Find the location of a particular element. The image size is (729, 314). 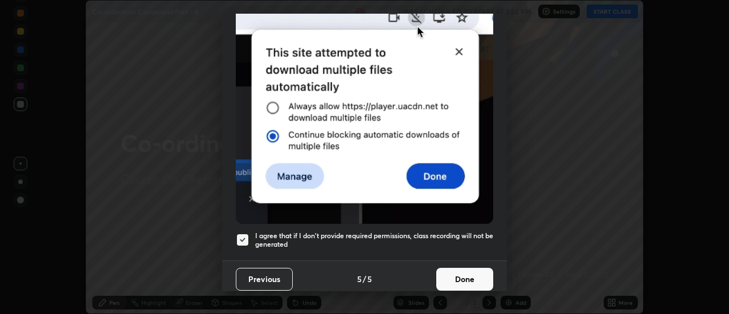

button: Previous is located at coordinates (264, 279).